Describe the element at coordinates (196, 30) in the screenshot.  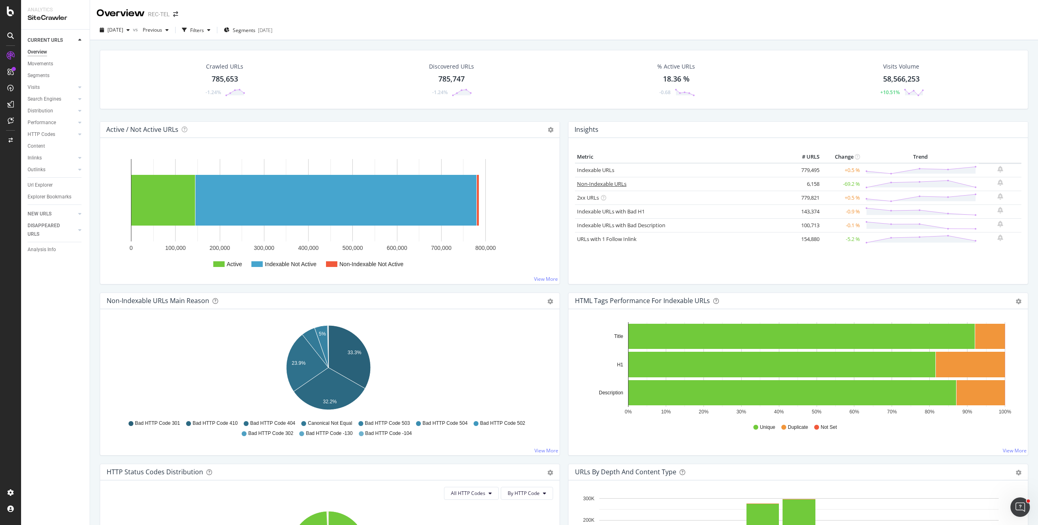
I see `button: Filters` at that location.